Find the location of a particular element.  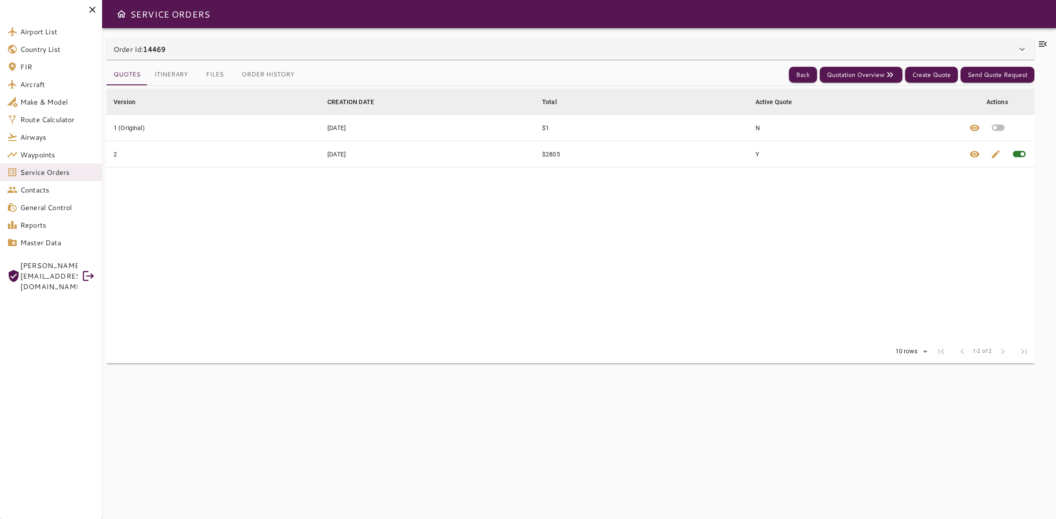

span: FIR is located at coordinates (58, 67).